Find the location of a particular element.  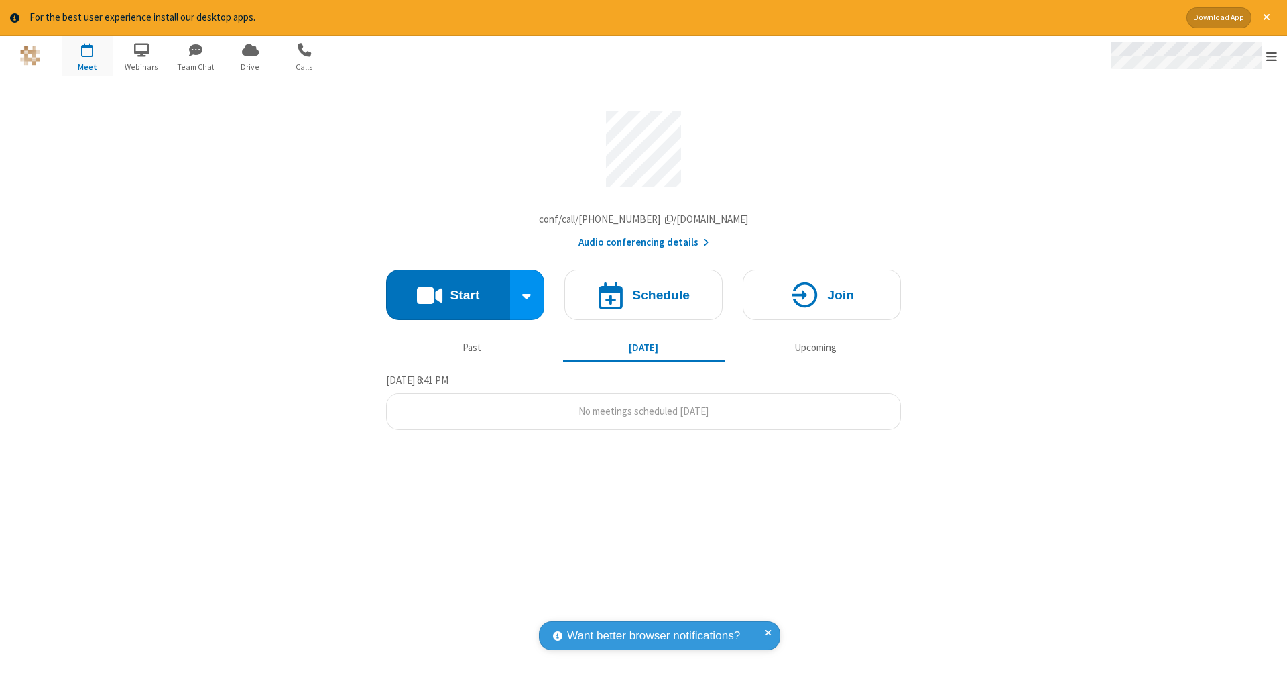

button: Upcoming is located at coordinates (815, 348).